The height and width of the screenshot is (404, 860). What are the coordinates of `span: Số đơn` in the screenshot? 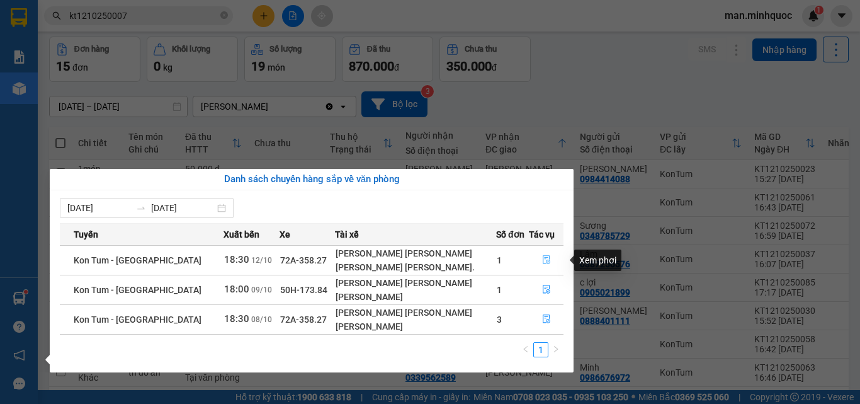 It's located at (510, 234).